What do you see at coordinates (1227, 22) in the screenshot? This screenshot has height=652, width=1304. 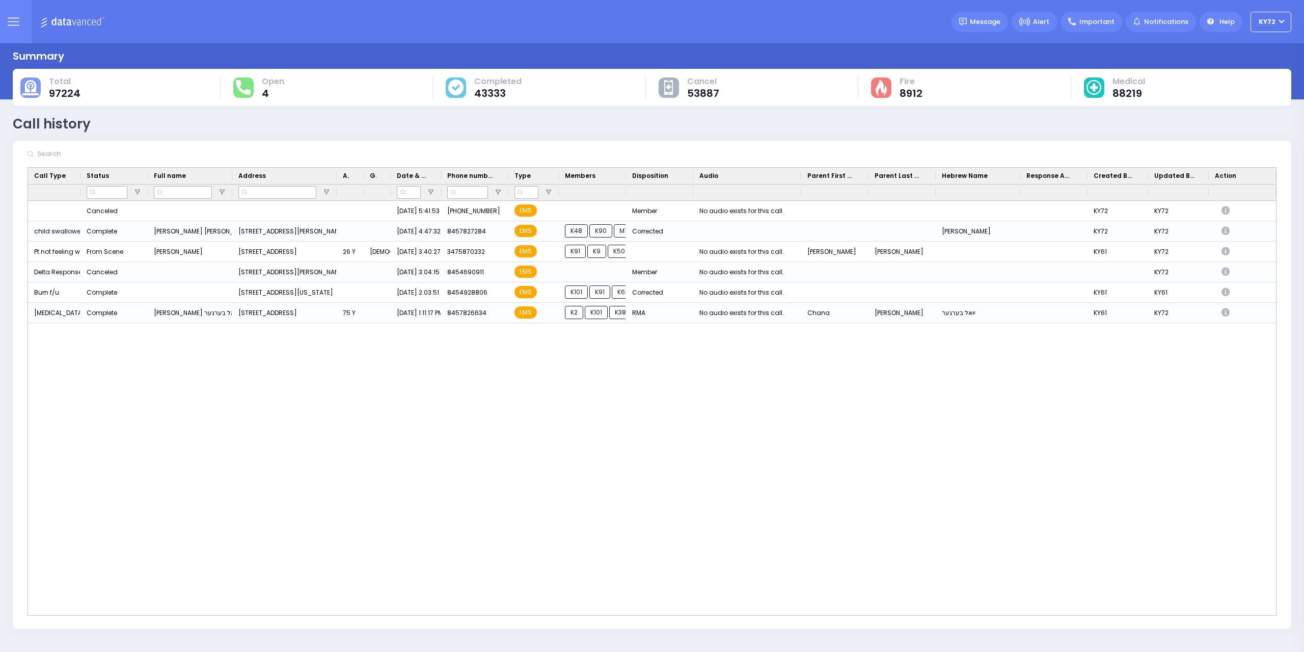 I see `span: Help` at bounding box center [1227, 22].